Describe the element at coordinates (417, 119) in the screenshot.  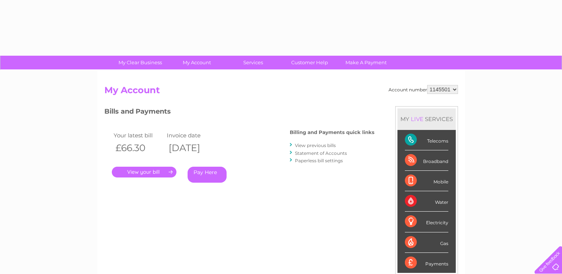
I see `div: LIVE` at that location.